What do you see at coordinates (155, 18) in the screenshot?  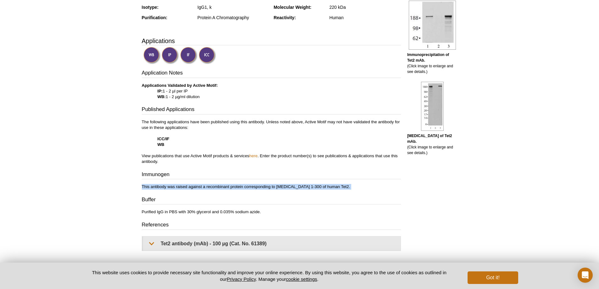 I see `strong: Purification:` at bounding box center [155, 18].